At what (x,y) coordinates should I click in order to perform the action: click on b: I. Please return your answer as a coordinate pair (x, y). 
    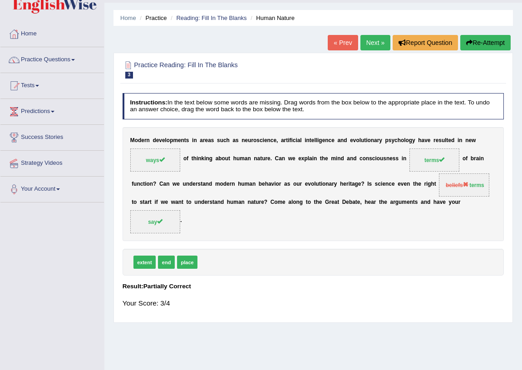
    Looking at the image, I should click on (368, 184).